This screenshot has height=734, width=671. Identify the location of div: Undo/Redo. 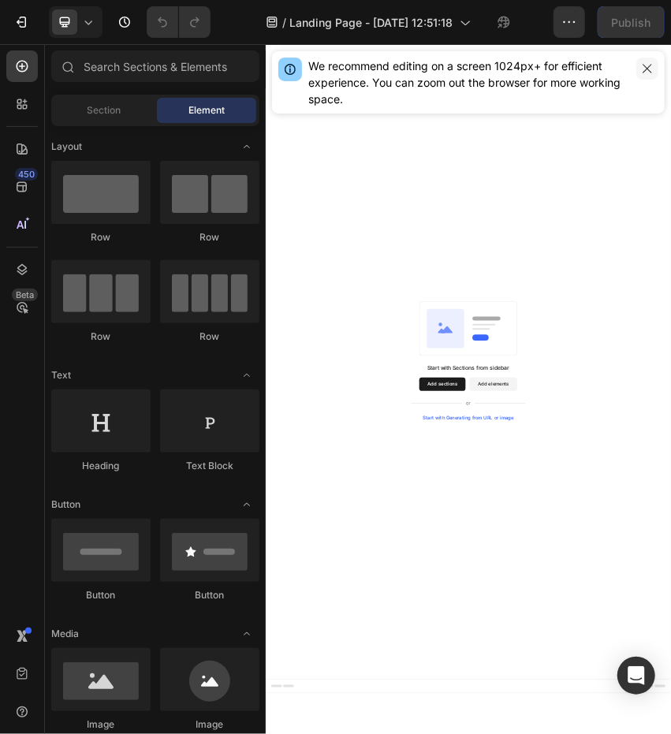
(178, 22).